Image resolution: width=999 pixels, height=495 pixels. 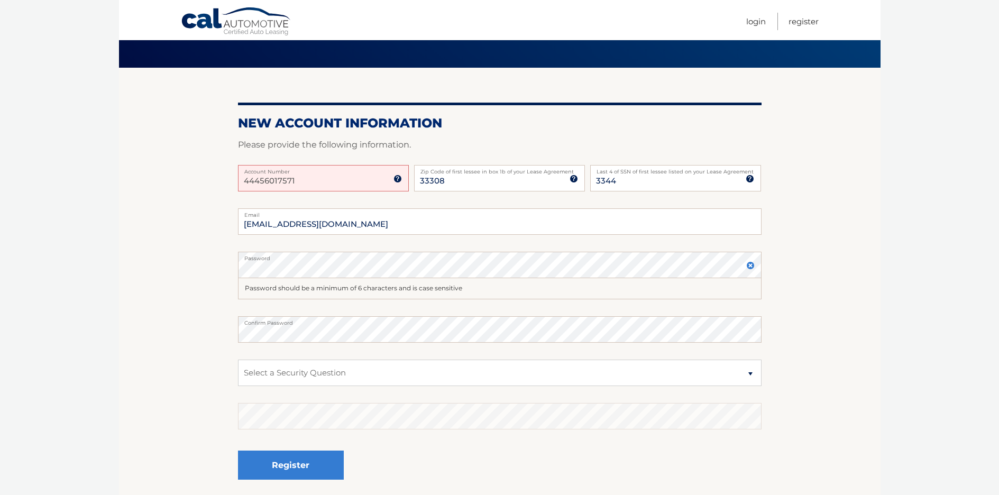 I want to click on h2: New Account Information, so click(x=500, y=123).